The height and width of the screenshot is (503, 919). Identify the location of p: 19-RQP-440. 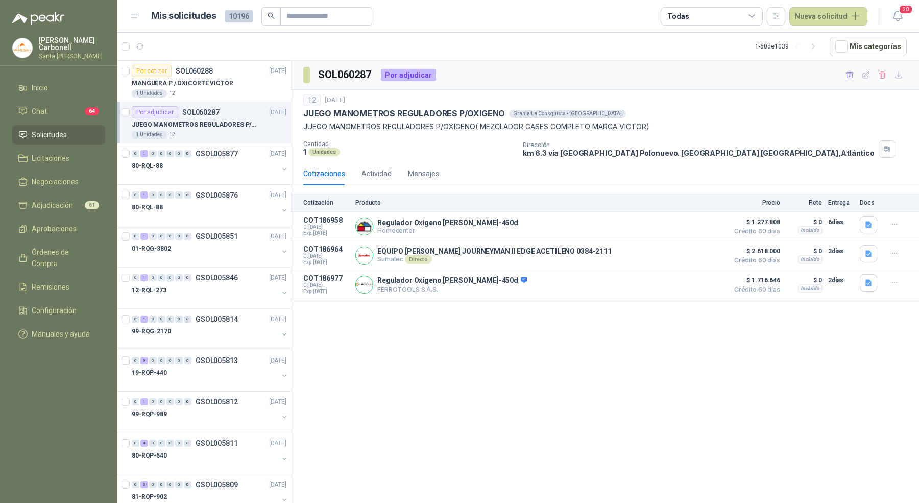
(149, 373).